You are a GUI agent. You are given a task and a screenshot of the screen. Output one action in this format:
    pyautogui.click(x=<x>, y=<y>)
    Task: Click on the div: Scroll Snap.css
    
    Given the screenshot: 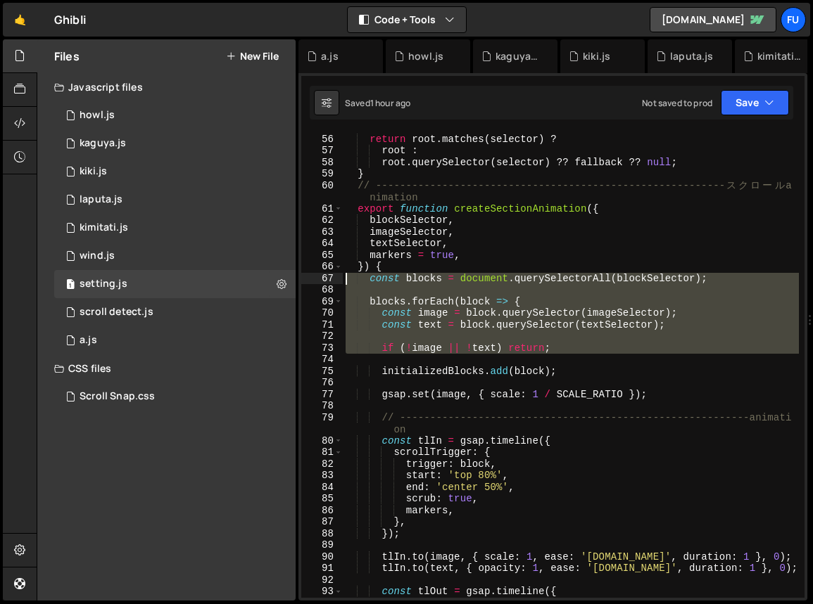 What is the action you would take?
    pyautogui.click(x=117, y=397)
    